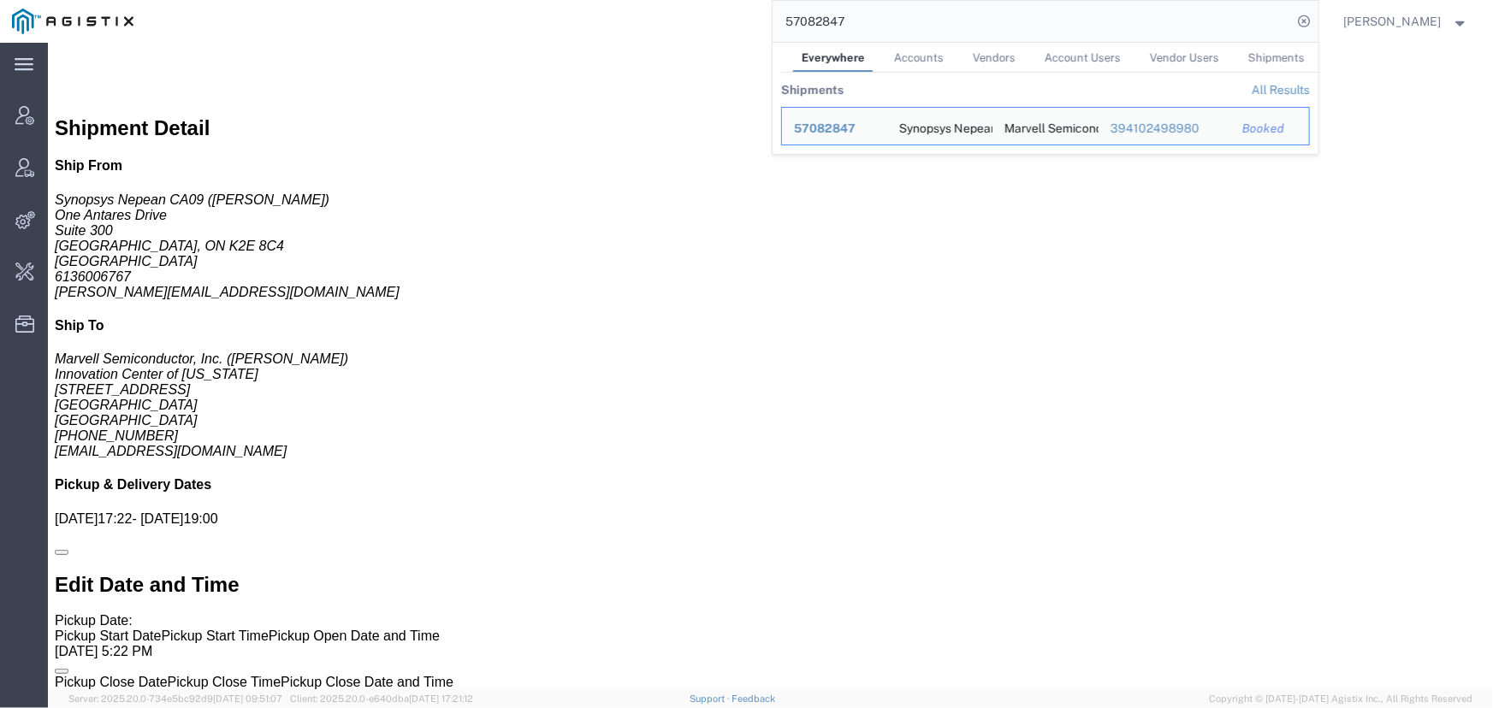  What do you see at coordinates (1276, 57) in the screenshot?
I see `span: Shipments` at bounding box center [1276, 57].